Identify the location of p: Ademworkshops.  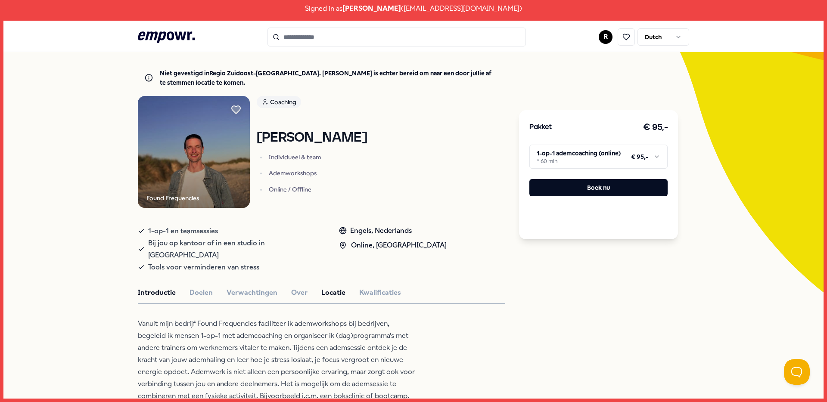
(318, 173).